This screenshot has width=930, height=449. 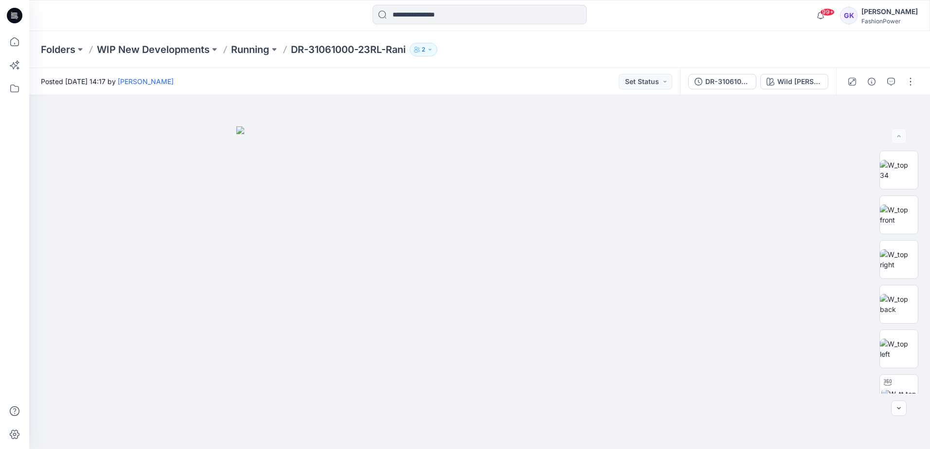 I want to click on button: 2, so click(x=423, y=50).